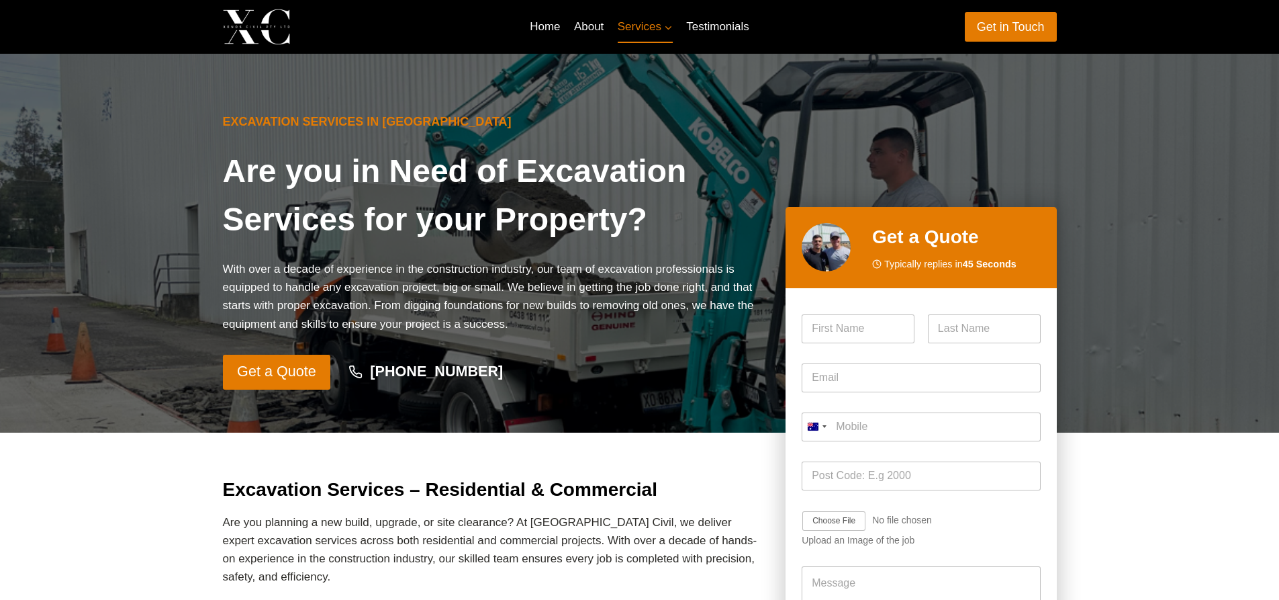  I want to click on input: Mobile, so click(921, 426).